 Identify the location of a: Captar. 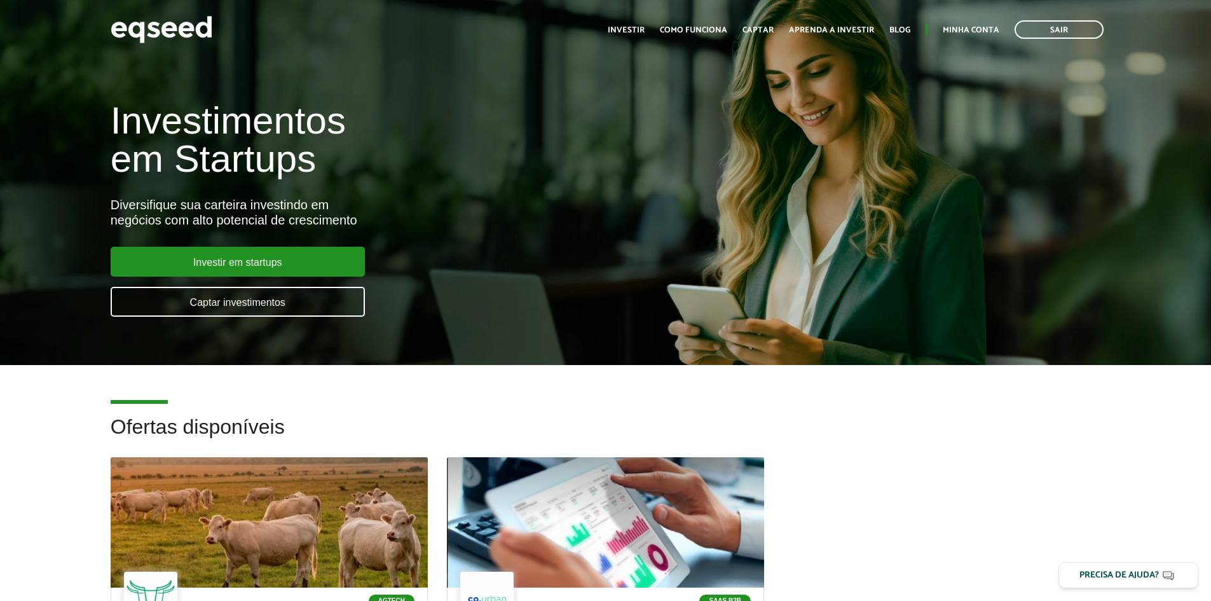
(758, 30).